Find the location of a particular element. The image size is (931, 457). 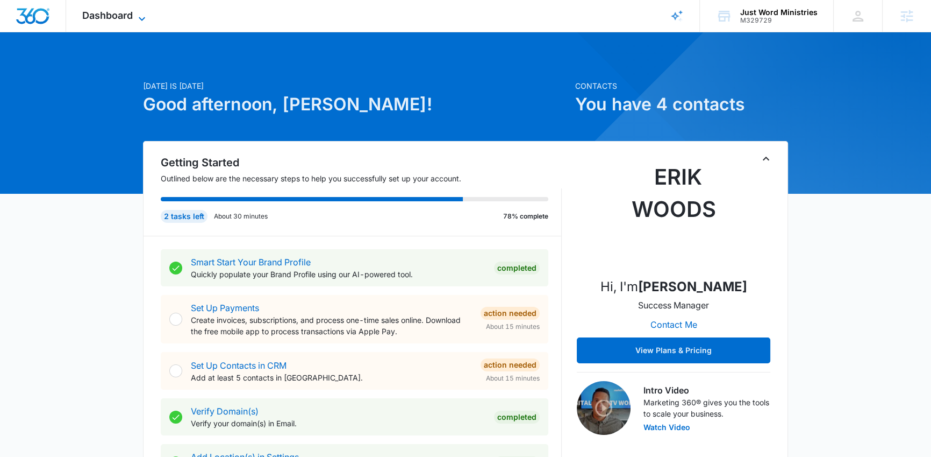

p: Success Manager is located at coordinates (674, 305).